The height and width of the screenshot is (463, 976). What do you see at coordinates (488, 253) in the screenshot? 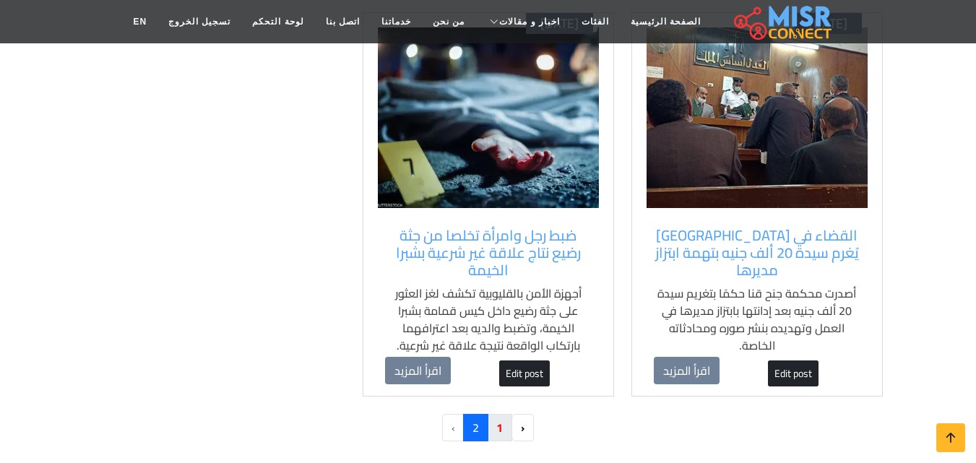
I see `a: ضبط رجل وامرأة تخلصا من جثة رضيع نتاج علاقة غير شرعية بشبرا الخيمة` at bounding box center [488, 253].